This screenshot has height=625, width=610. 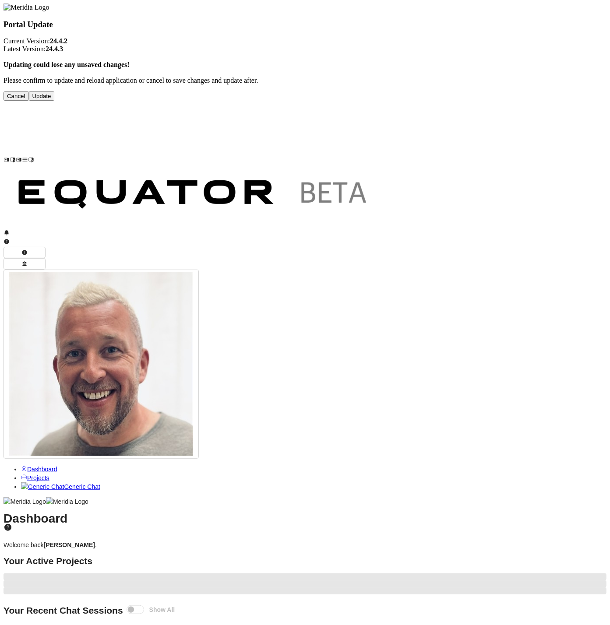 What do you see at coordinates (305, 610) in the screenshot?
I see `h2: Your Recent Chat Sessions` at bounding box center [305, 610].